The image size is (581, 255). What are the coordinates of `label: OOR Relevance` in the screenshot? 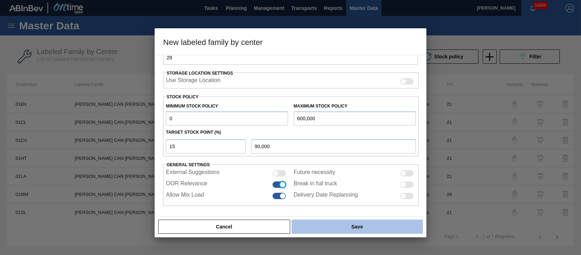 It's located at (187, 185).